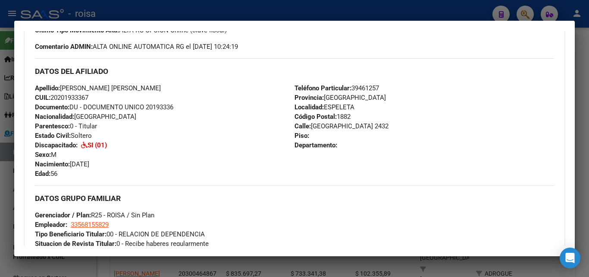 This screenshot has height=277, width=589. What do you see at coordinates (43, 173) in the screenshot?
I see `strong: Edad:` at bounding box center [43, 173].